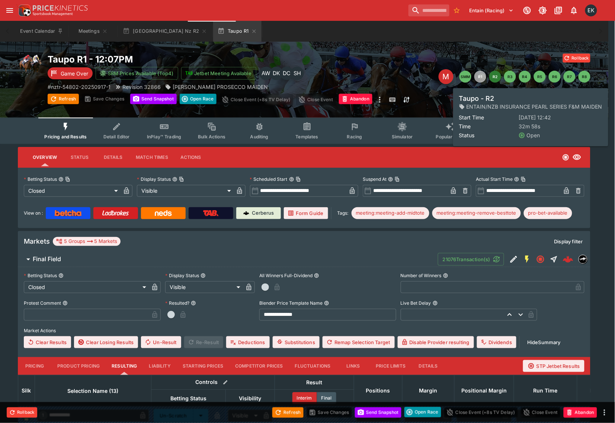 The height and width of the screenshot is (423, 615). What do you see at coordinates (60, 8) in the screenshot?
I see `img: PriceKinetics` at bounding box center [60, 8].